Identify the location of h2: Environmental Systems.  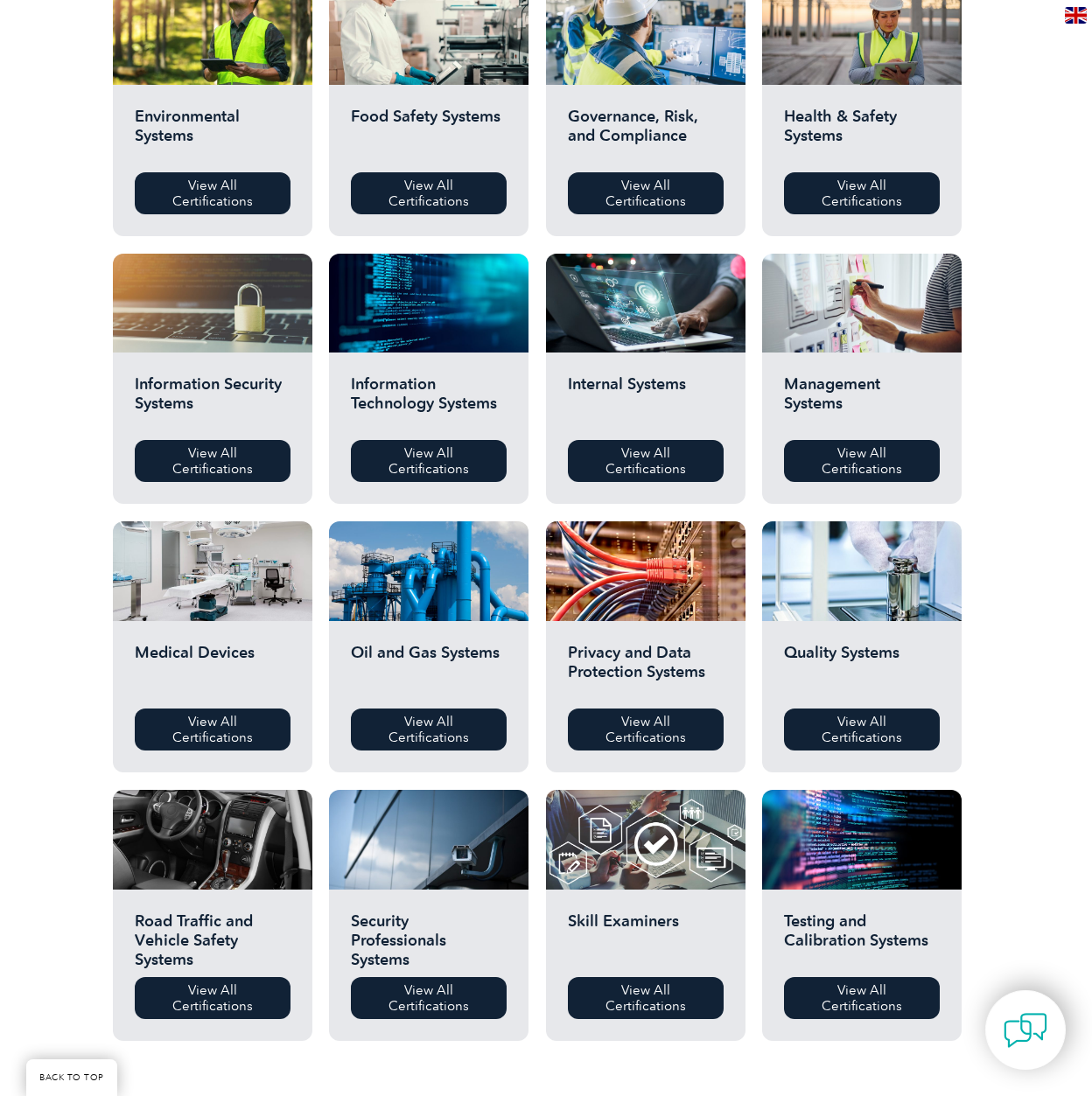
(213, 133).